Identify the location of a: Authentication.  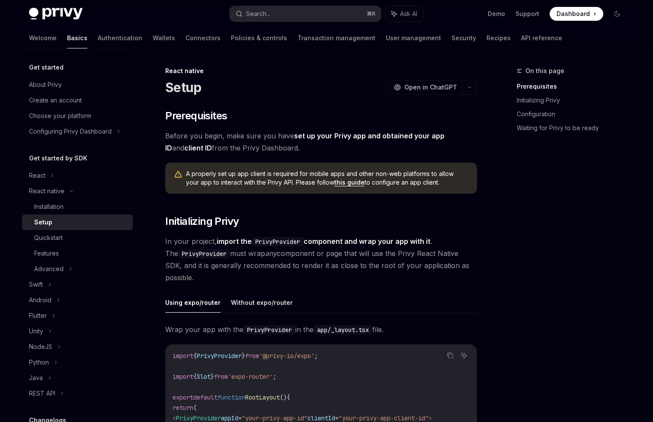
(120, 38).